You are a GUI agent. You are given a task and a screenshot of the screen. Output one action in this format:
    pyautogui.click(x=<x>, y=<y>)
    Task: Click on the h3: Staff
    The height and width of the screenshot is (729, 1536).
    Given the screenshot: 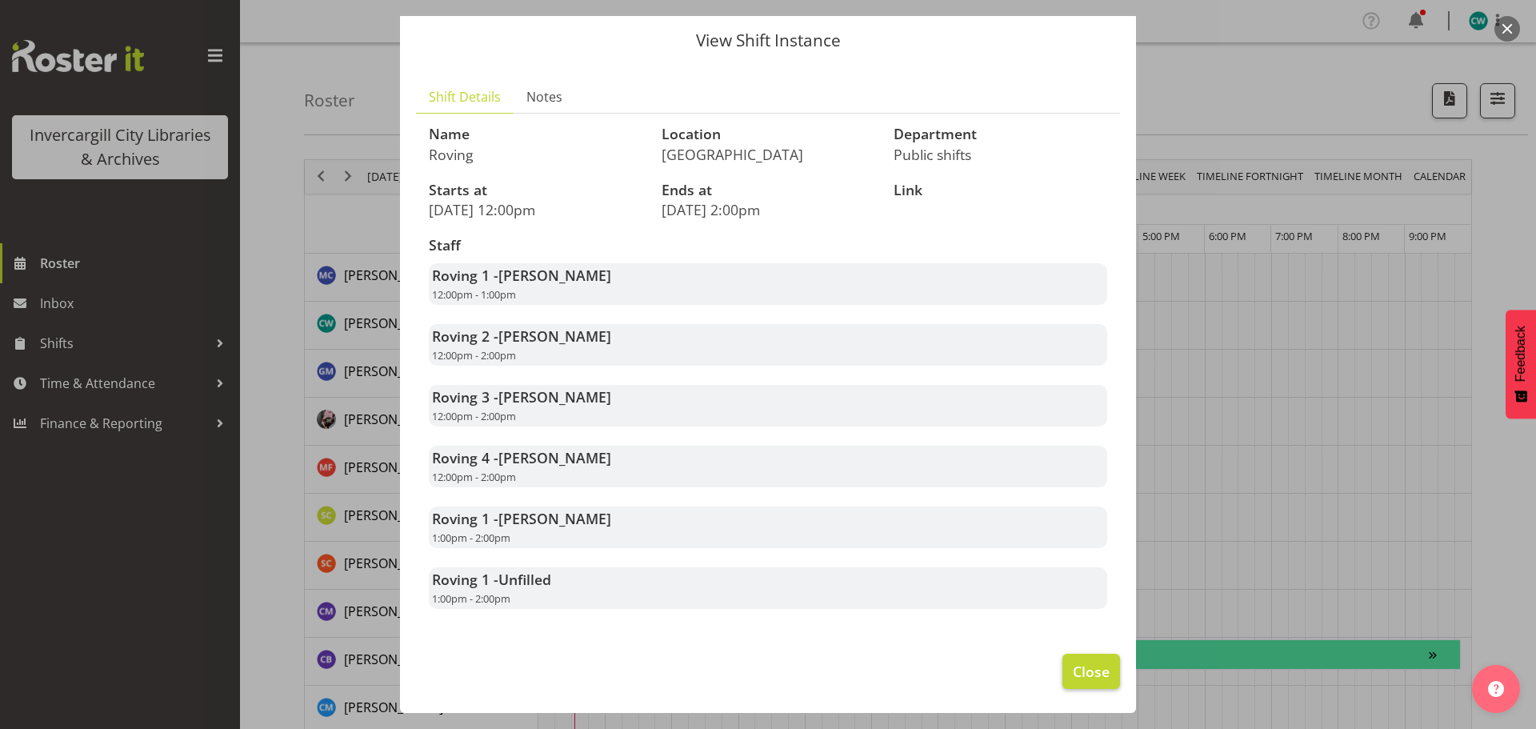 What is the action you would take?
    pyautogui.click(x=768, y=246)
    